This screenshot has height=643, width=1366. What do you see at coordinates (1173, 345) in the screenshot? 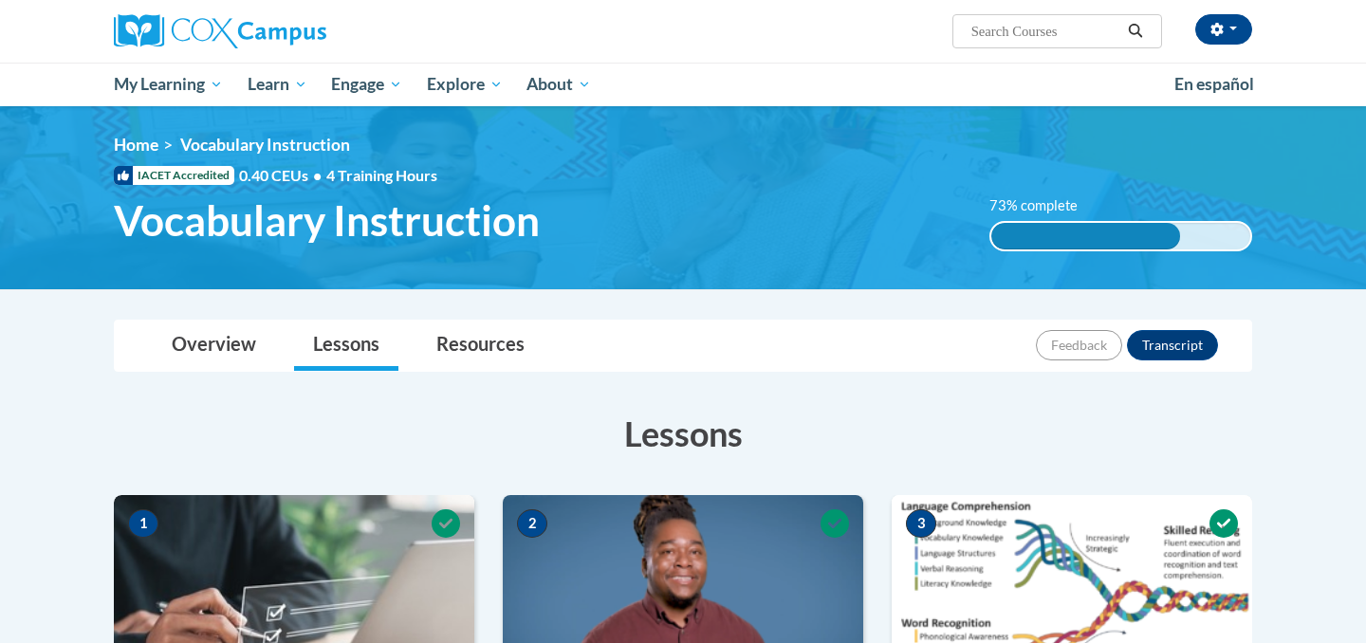
I see `button: Transcript` at bounding box center [1173, 345].